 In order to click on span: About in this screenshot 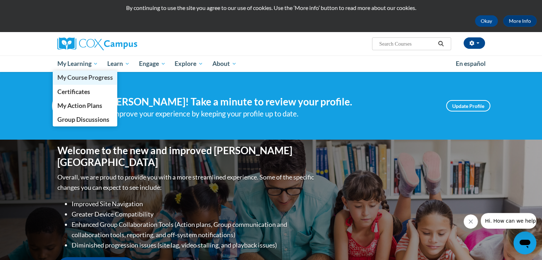, I will do `click(224, 64)`.